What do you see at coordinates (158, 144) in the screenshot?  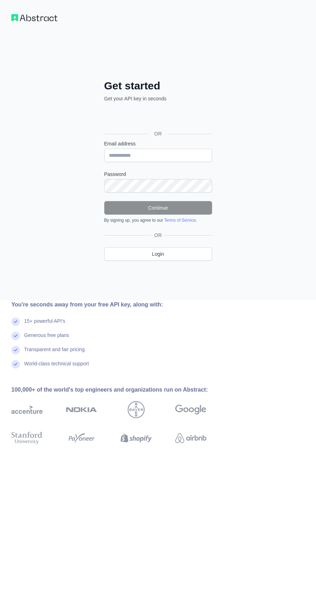 I see `label: Email address` at bounding box center [158, 144].